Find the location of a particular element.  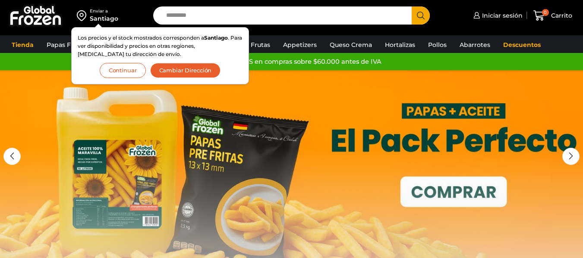

span: Iniciar sesión is located at coordinates (501, 16).